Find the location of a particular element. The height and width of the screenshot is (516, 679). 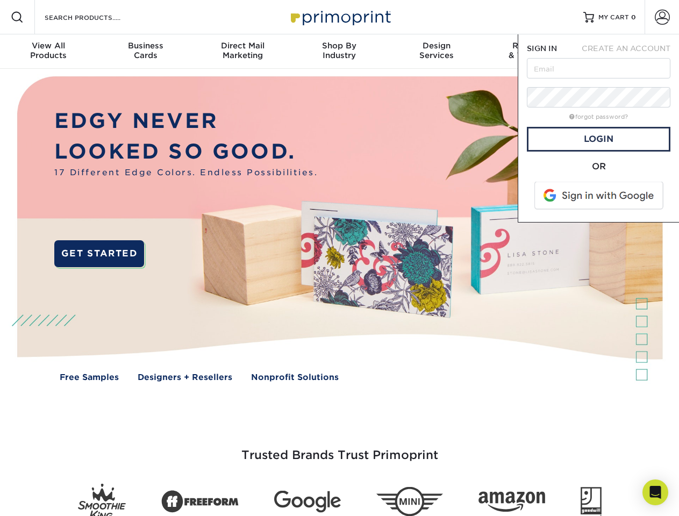

div: Industry is located at coordinates (339, 51).